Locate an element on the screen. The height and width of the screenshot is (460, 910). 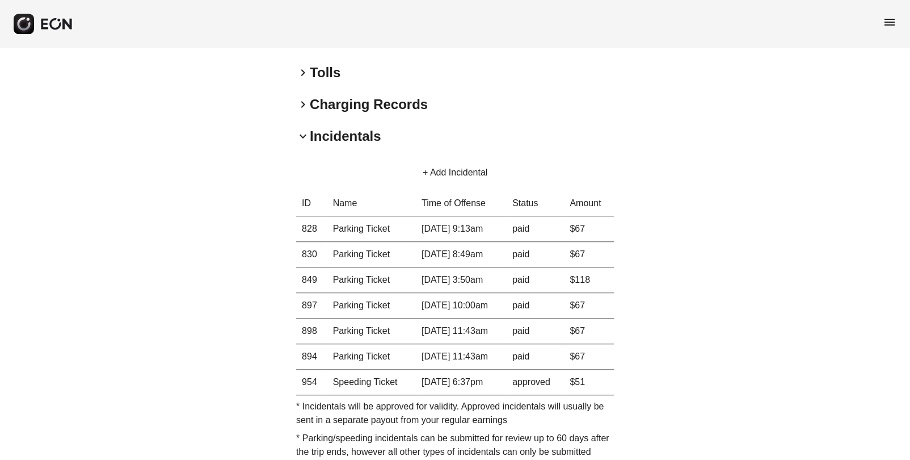
h2: Charging Records is located at coordinates (369, 104).